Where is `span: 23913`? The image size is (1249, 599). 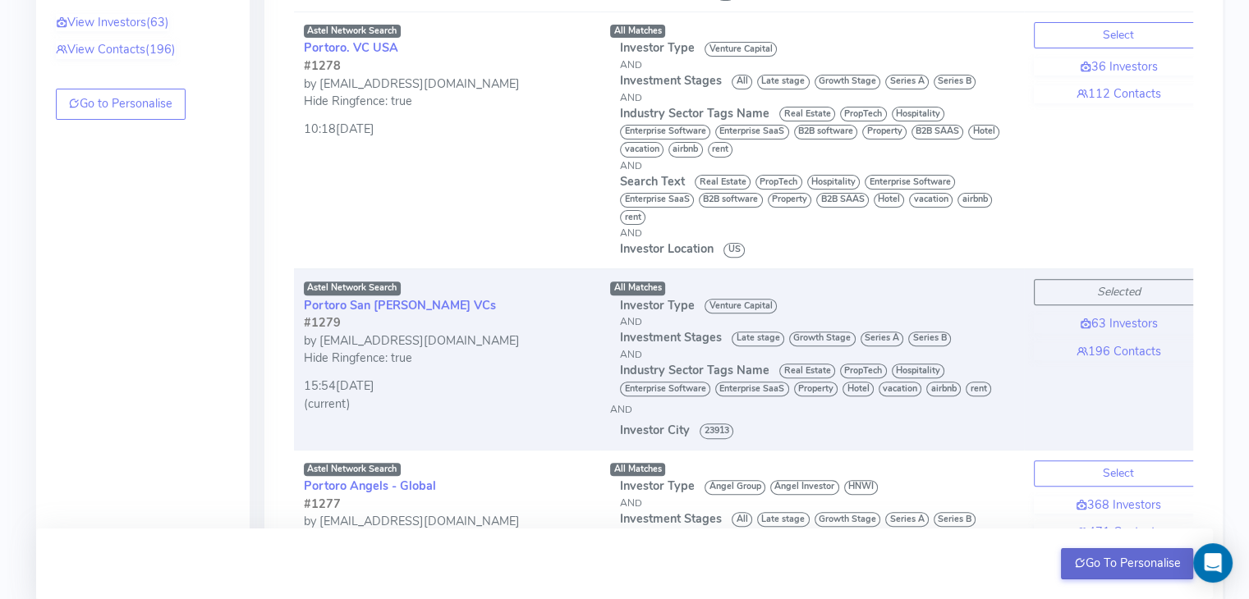
span: 23913 is located at coordinates (716, 431).